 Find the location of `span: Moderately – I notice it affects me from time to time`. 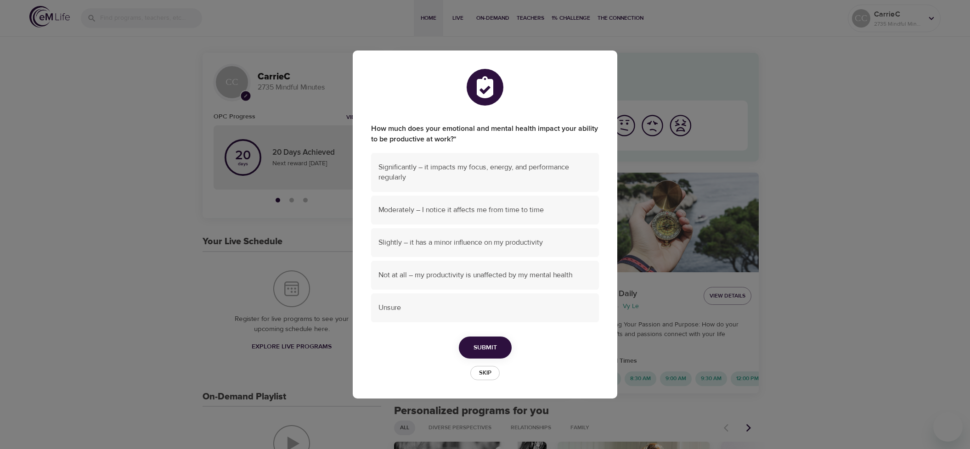

span: Moderately – I notice it affects me from time to time is located at coordinates (485, 210).